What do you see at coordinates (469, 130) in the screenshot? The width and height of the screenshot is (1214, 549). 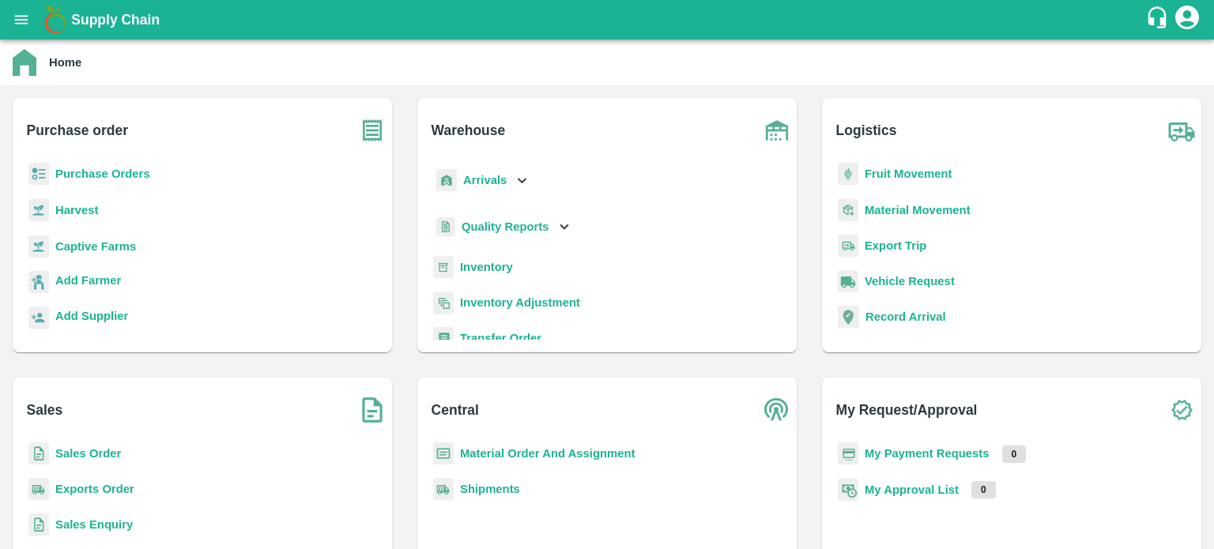 I see `b: Warehouse` at bounding box center [469, 130].